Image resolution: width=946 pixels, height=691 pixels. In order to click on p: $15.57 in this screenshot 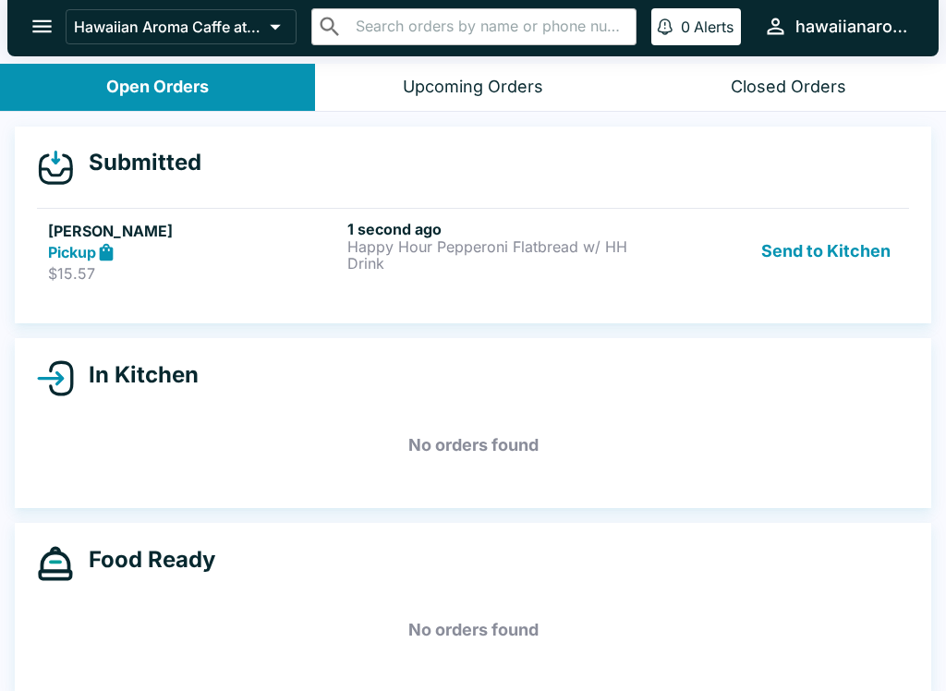, I will do `click(194, 273)`.